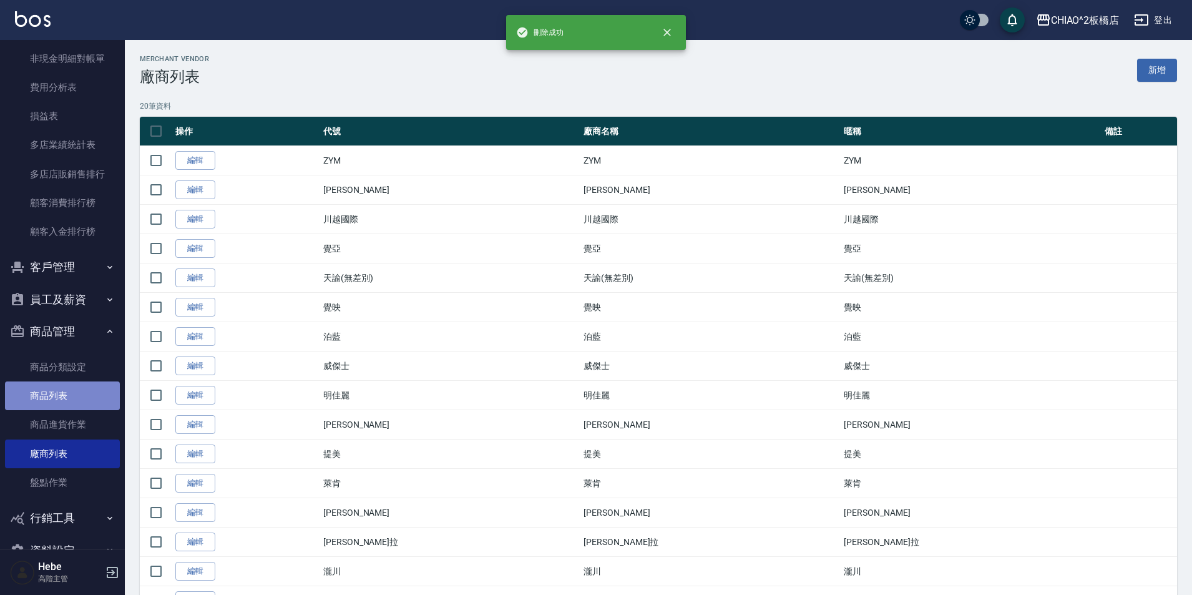 The width and height of the screenshot is (1192, 595). Describe the element at coordinates (62, 396) in the screenshot. I see `a: 商品列表` at that location.